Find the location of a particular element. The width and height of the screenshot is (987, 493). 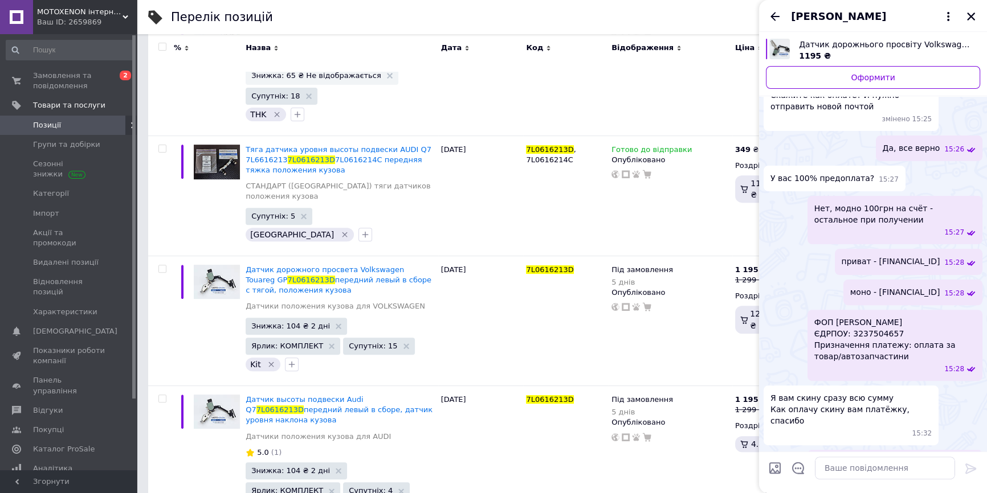

span: 15:27 12.09.2025 is located at coordinates (888, 179).